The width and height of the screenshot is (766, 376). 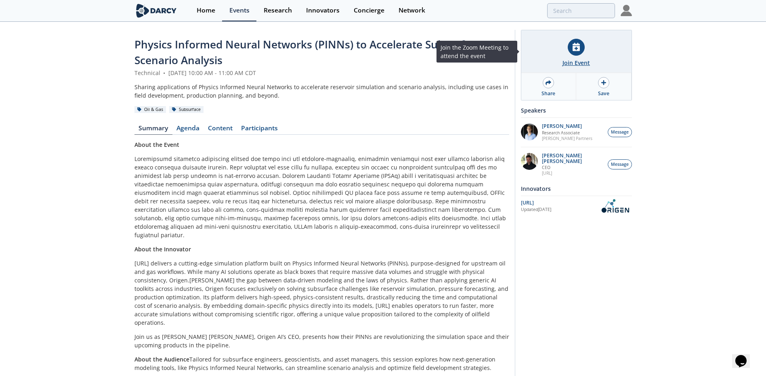 What do you see at coordinates (187, 110) in the screenshot?
I see `div: Subsurface` at bounding box center [187, 110].